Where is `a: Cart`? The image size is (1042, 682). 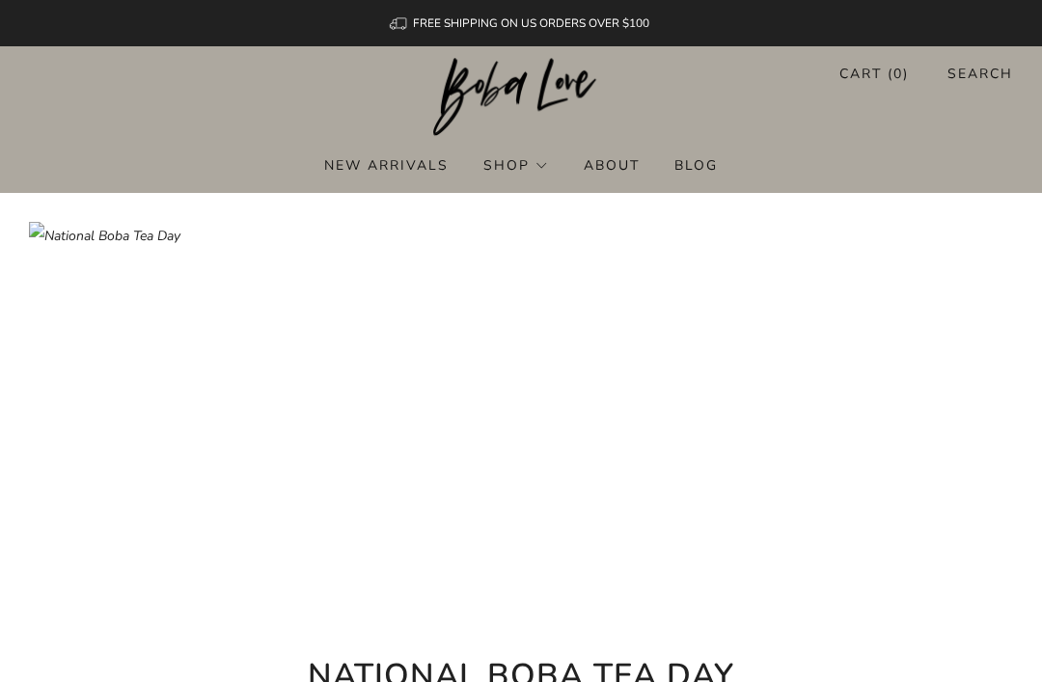
a: Cart is located at coordinates (874, 73).